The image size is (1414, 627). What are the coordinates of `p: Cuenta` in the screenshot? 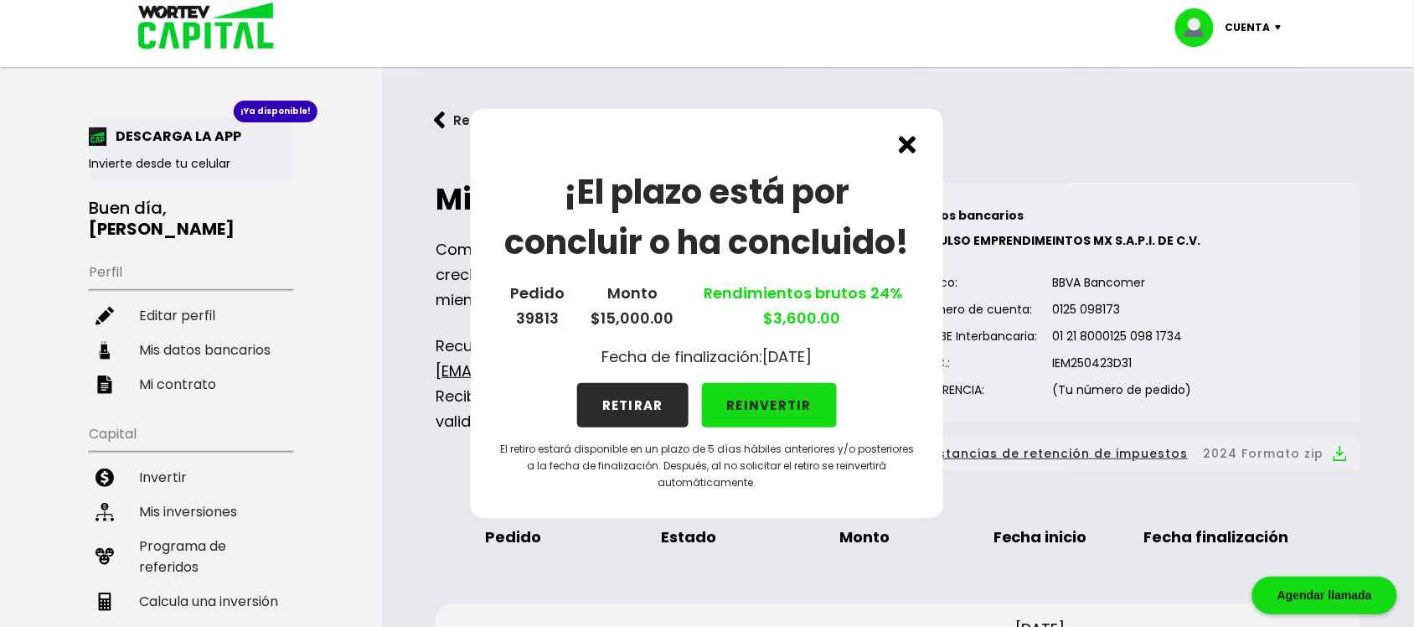 It's located at (1249, 28).